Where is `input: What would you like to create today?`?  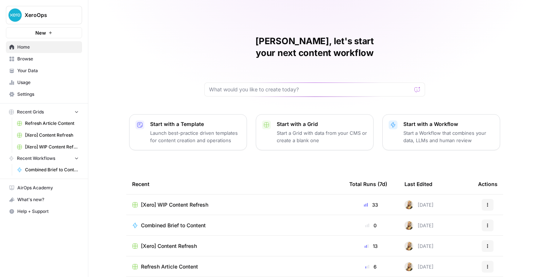 input: What would you like to create today? is located at coordinates (310, 89).